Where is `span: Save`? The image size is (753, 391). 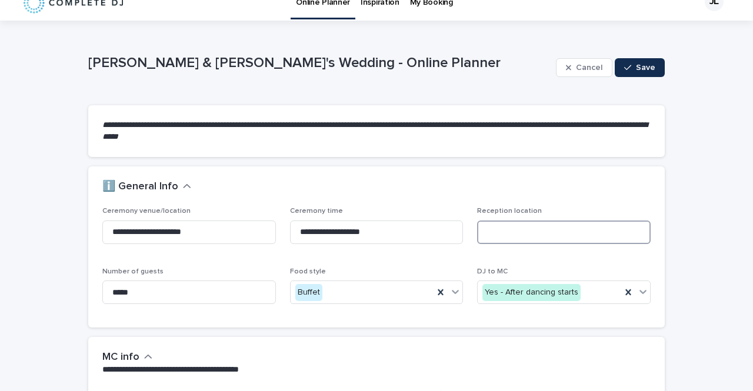 span: Save is located at coordinates (645, 68).